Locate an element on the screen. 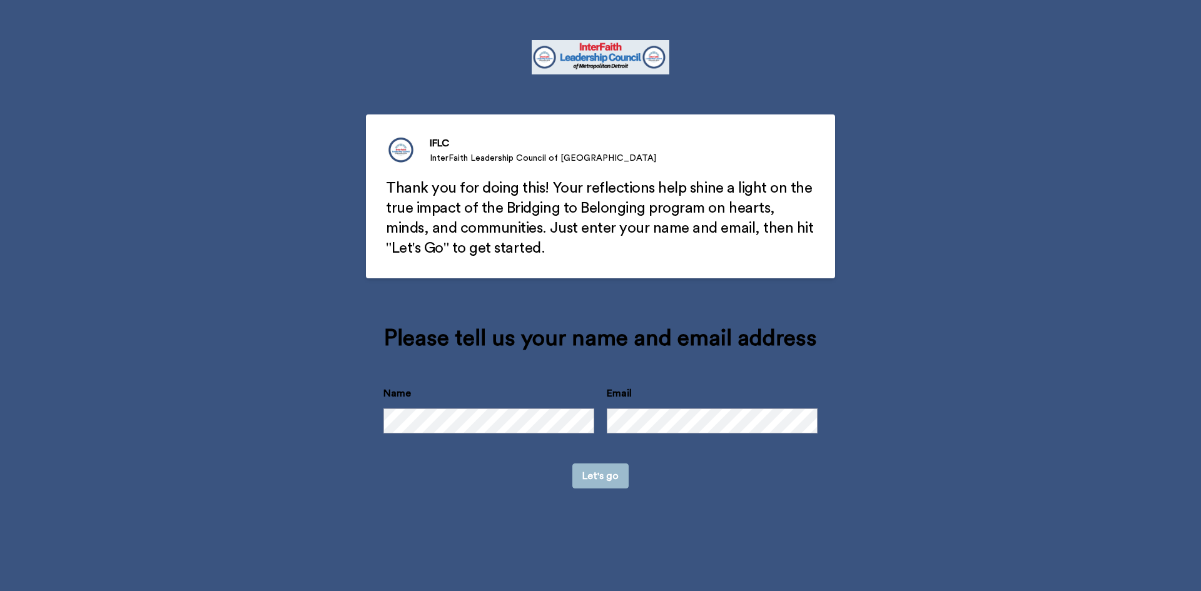 The width and height of the screenshot is (1201, 591). label: Email is located at coordinates (619, 393).